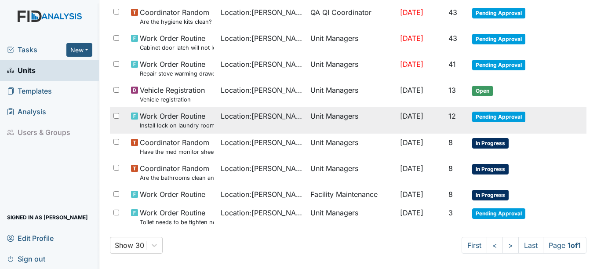  Describe the element at coordinates (574, 245) in the screenshot. I see `strong: 1 of 1` at that location.